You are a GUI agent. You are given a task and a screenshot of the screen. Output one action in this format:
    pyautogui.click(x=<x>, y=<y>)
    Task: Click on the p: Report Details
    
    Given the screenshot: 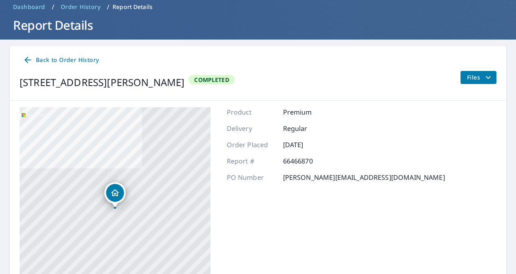 What is the action you would take?
    pyautogui.click(x=132, y=7)
    